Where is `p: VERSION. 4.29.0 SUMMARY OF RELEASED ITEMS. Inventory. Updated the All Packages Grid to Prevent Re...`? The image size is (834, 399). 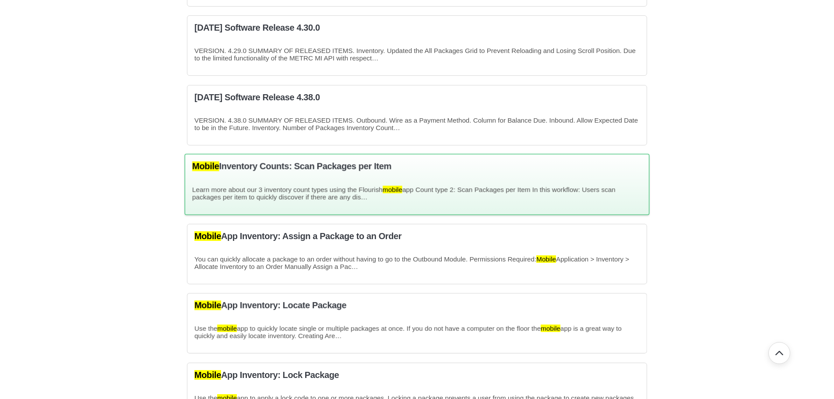
p: VERSION. 4.29.0 SUMMARY OF RELEASED ITEMS. Inventory. Updated the All Packages Grid to Prevent Re... is located at coordinates (417, 55).